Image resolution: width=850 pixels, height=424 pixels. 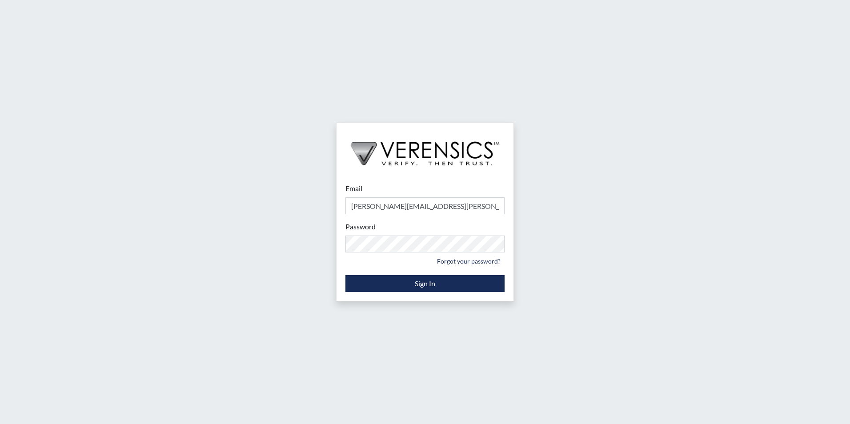 What do you see at coordinates (469, 261) in the screenshot?
I see `a: Forgot your password?` at bounding box center [469, 261].